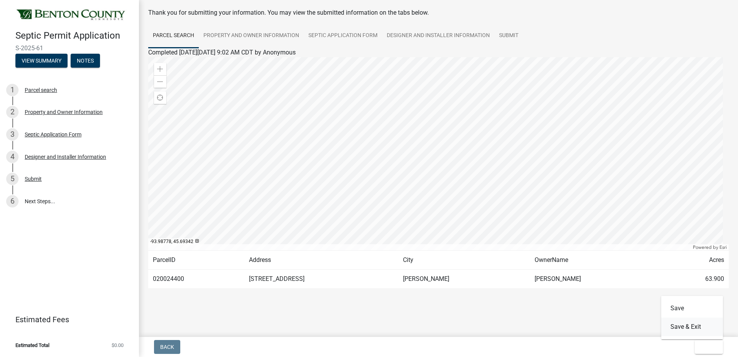  What do you see at coordinates (41, 61) in the screenshot?
I see `wm-modal-confirm: Summary` at bounding box center [41, 61].